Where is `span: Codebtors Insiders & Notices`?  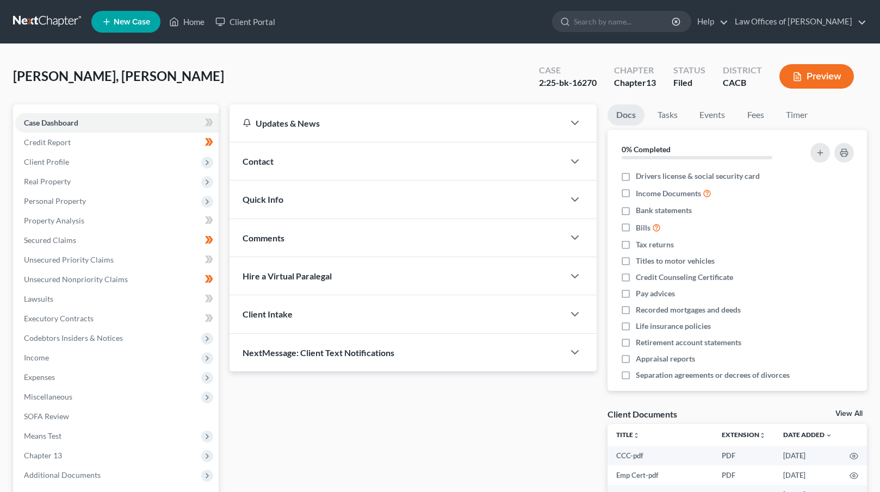
span: Codebtors Insiders & Notices is located at coordinates (73, 338).